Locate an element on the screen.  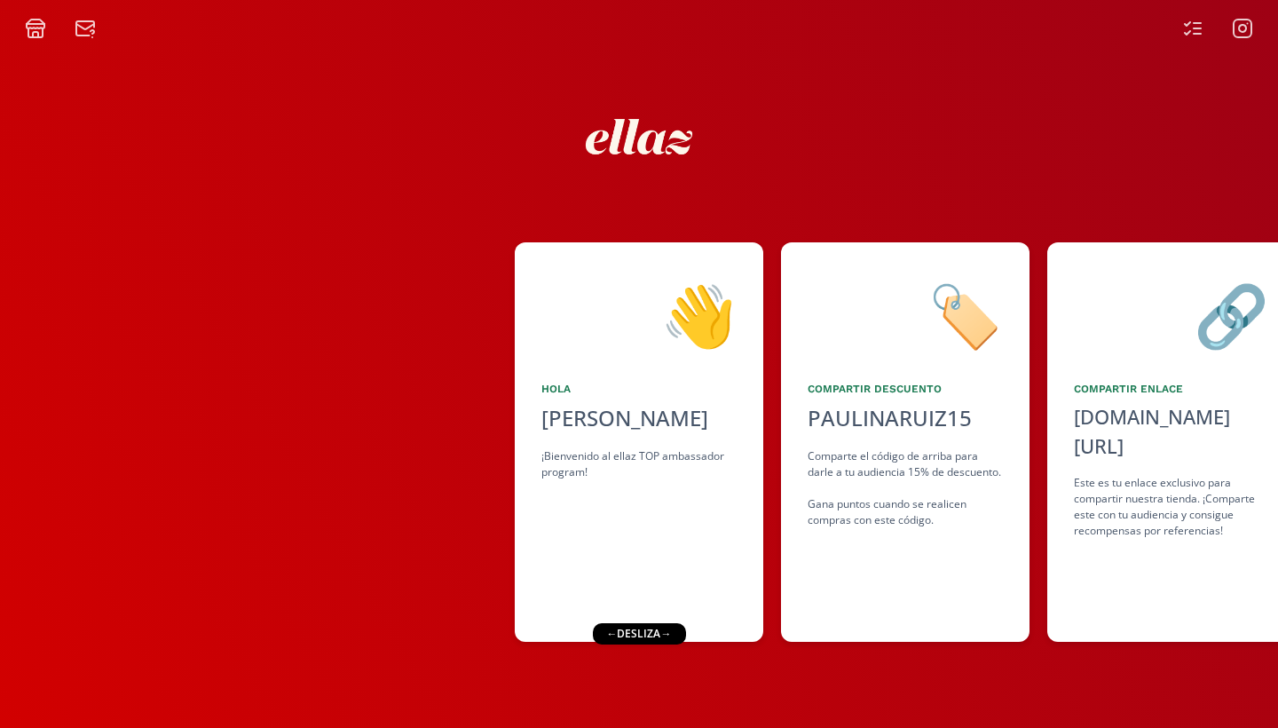
div: ¡Bienvenido al ellaz TOP ambassador program! is located at coordinates (639, 464).